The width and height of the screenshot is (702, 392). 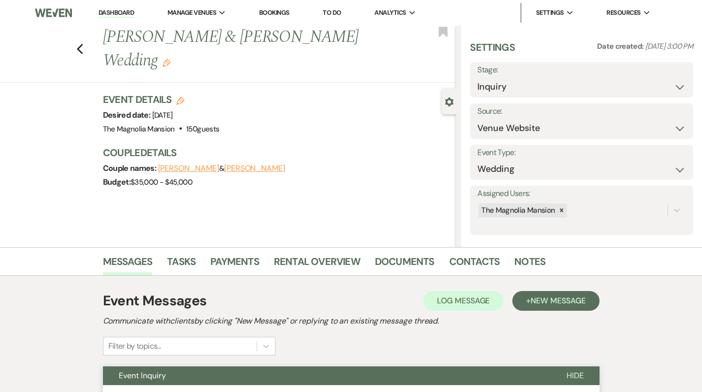 What do you see at coordinates (463, 301) in the screenshot?
I see `button: Log Message` at bounding box center [463, 301].